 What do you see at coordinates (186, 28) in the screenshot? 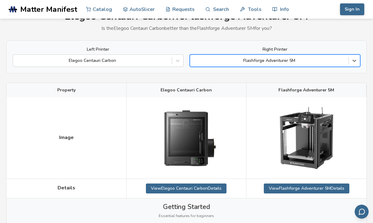
I see `p: Is the Elegoo Centauri Carbon better than the Flashforge Adventurer 5M for you?` at bounding box center [186, 28].